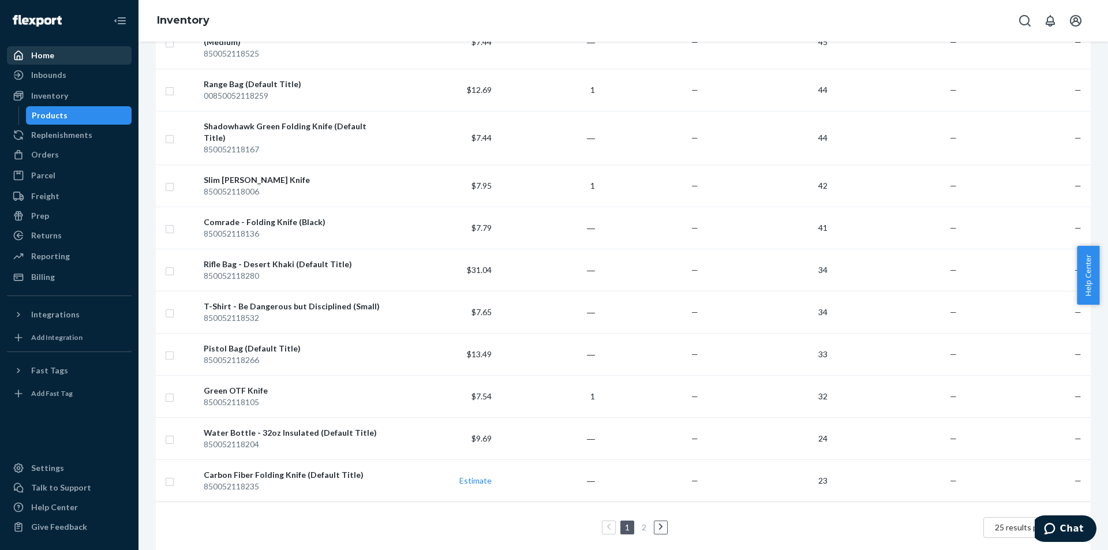 Image resolution: width=1108 pixels, height=550 pixels. I want to click on a: Help Center, so click(69, 507).